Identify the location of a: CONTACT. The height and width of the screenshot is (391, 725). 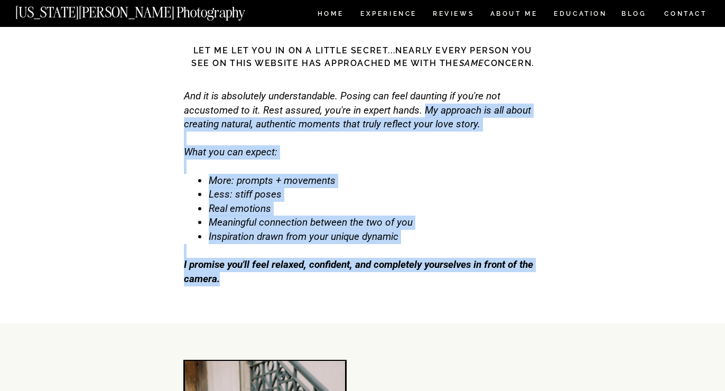
(686, 14).